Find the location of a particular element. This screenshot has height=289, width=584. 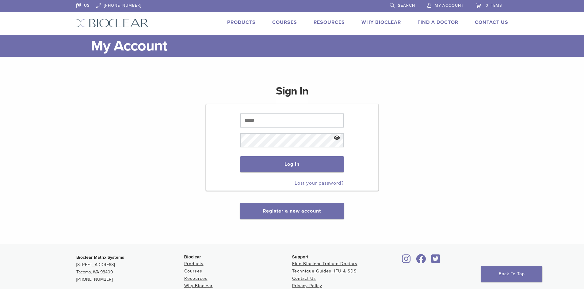

a: Privacy Policy is located at coordinates (307, 286).